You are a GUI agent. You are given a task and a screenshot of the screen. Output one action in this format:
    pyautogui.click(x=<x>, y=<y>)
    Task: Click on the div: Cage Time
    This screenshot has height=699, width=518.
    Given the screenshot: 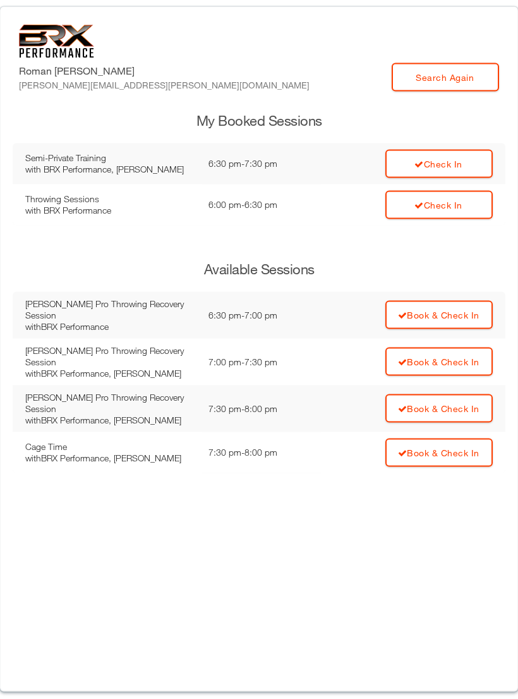 What is the action you would take?
    pyautogui.click(x=111, y=447)
    